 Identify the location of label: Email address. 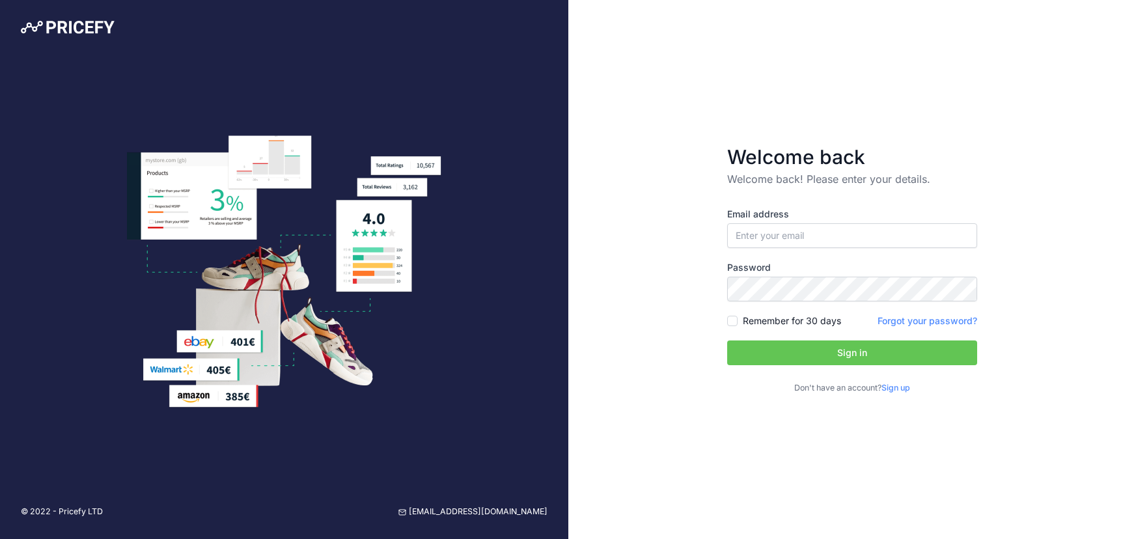
(852, 214).